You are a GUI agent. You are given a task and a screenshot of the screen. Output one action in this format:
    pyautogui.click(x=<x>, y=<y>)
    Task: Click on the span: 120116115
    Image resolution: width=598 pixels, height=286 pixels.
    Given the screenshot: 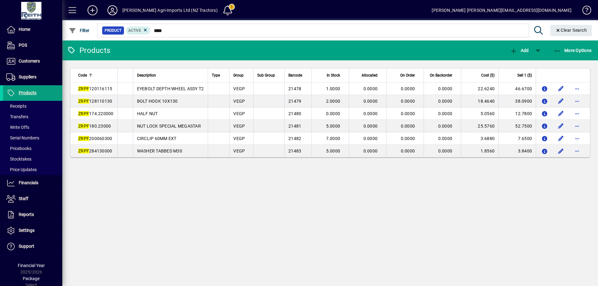 What is the action you would take?
    pyautogui.click(x=95, y=89)
    